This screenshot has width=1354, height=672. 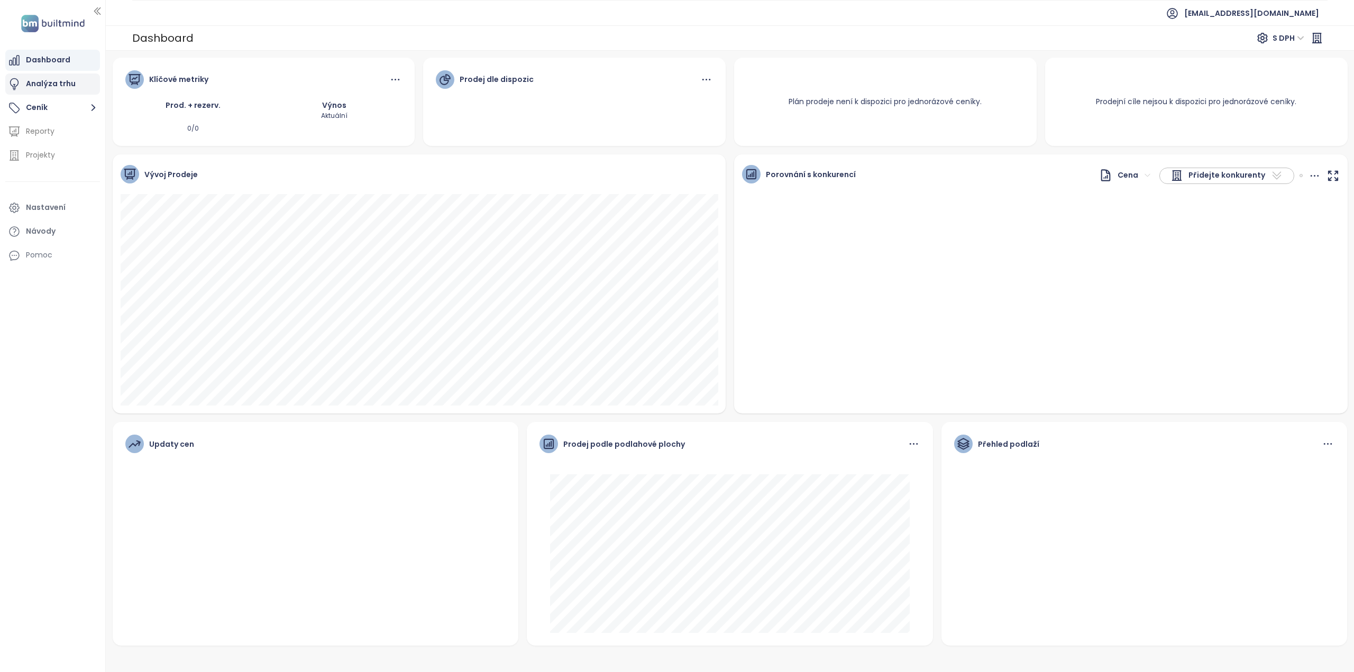 What do you see at coordinates (811, 175) in the screenshot?
I see `span: Porovnání s konkurencí` at bounding box center [811, 175].